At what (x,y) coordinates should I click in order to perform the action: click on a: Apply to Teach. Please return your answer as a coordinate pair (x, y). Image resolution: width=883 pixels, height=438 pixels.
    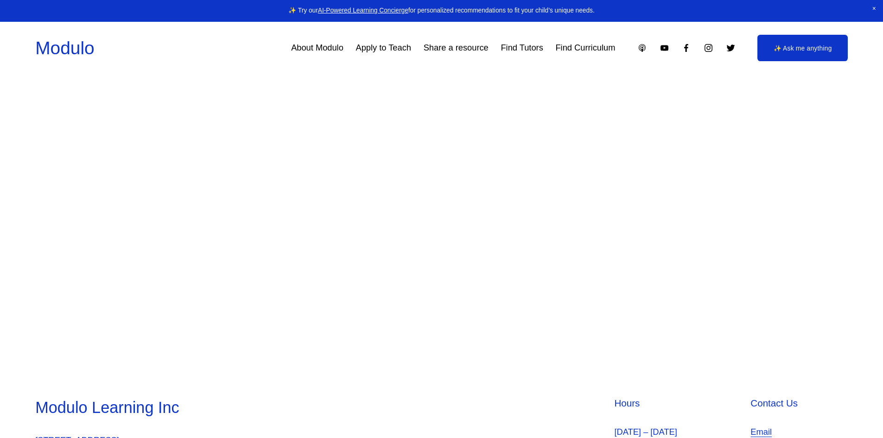
    Looking at the image, I should click on (383, 48).